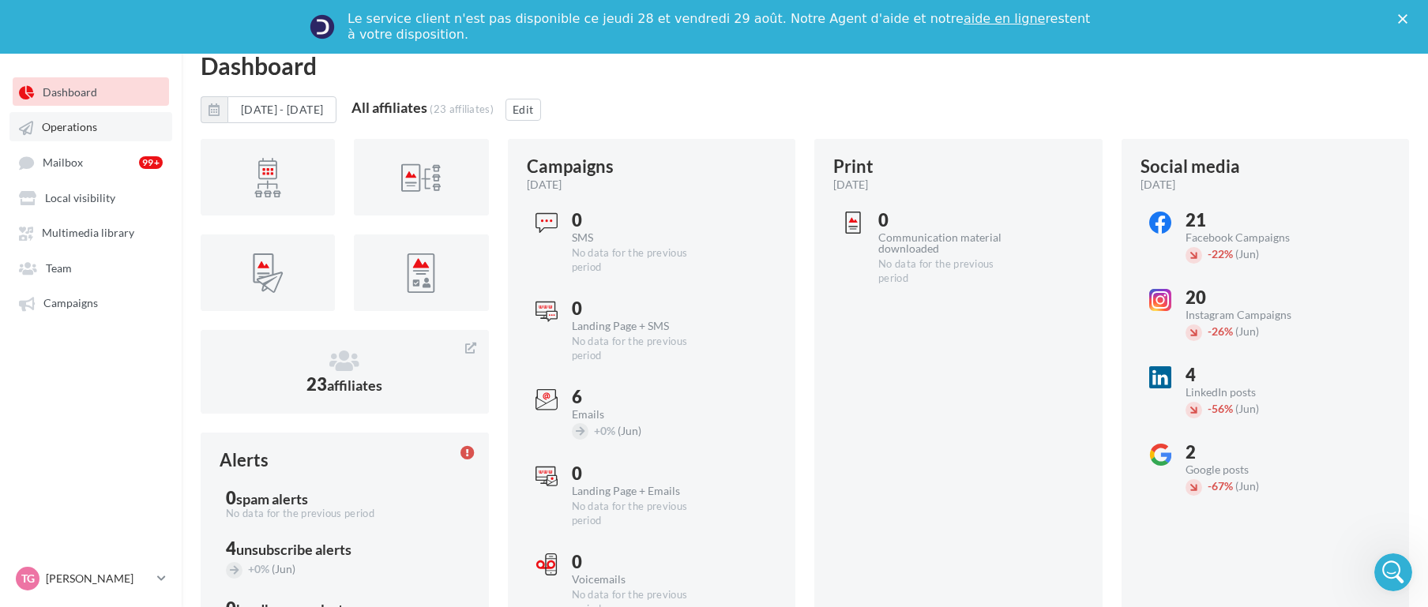 Image resolution: width=1428 pixels, height=607 pixels. Describe the element at coordinates (1251, 470) in the screenshot. I see `div: Google posts` at that location.